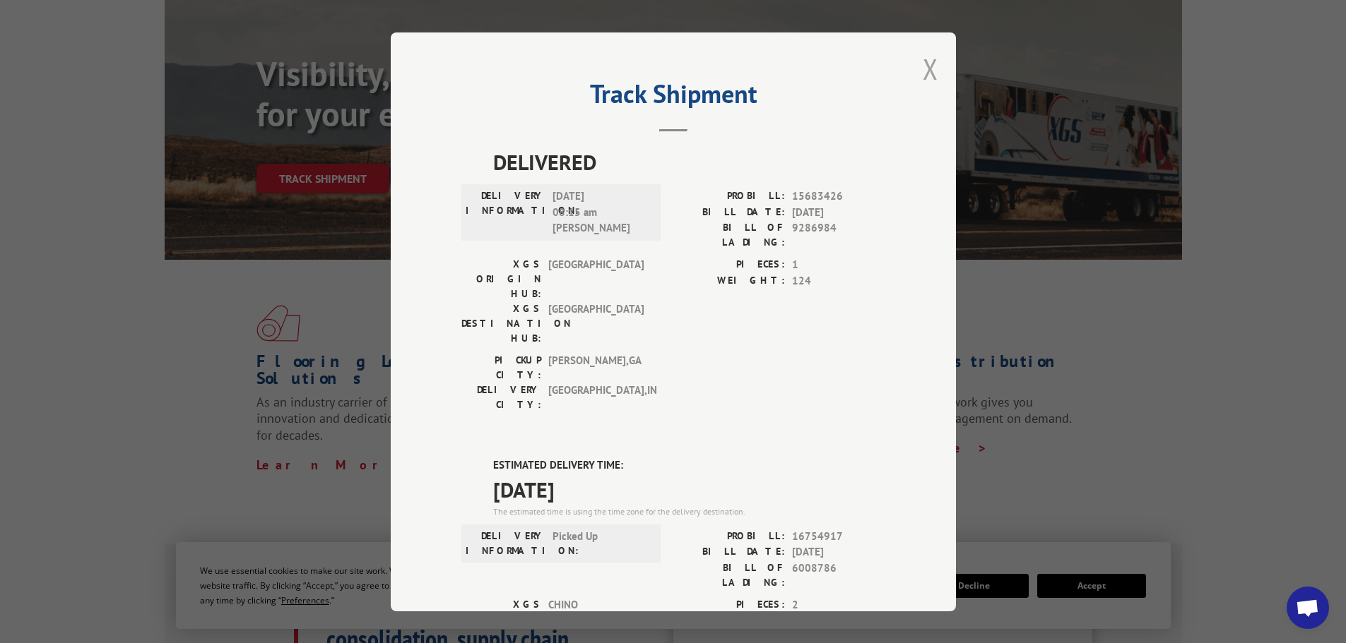 The width and height of the screenshot is (1346, 643). Describe the element at coordinates (673, 97) in the screenshot. I see `h2: Track Shipment` at that location.